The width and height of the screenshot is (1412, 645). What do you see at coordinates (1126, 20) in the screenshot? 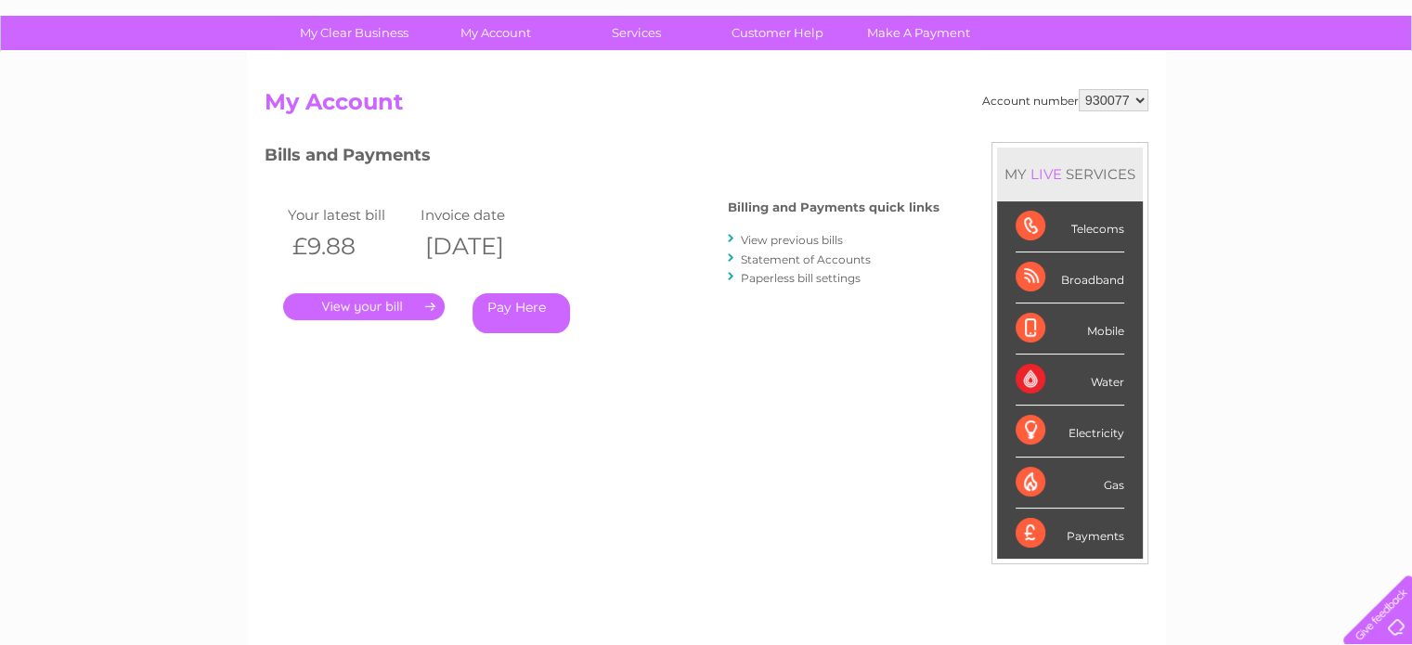
I see `span: 0333 014 3131` at bounding box center [1126, 20].